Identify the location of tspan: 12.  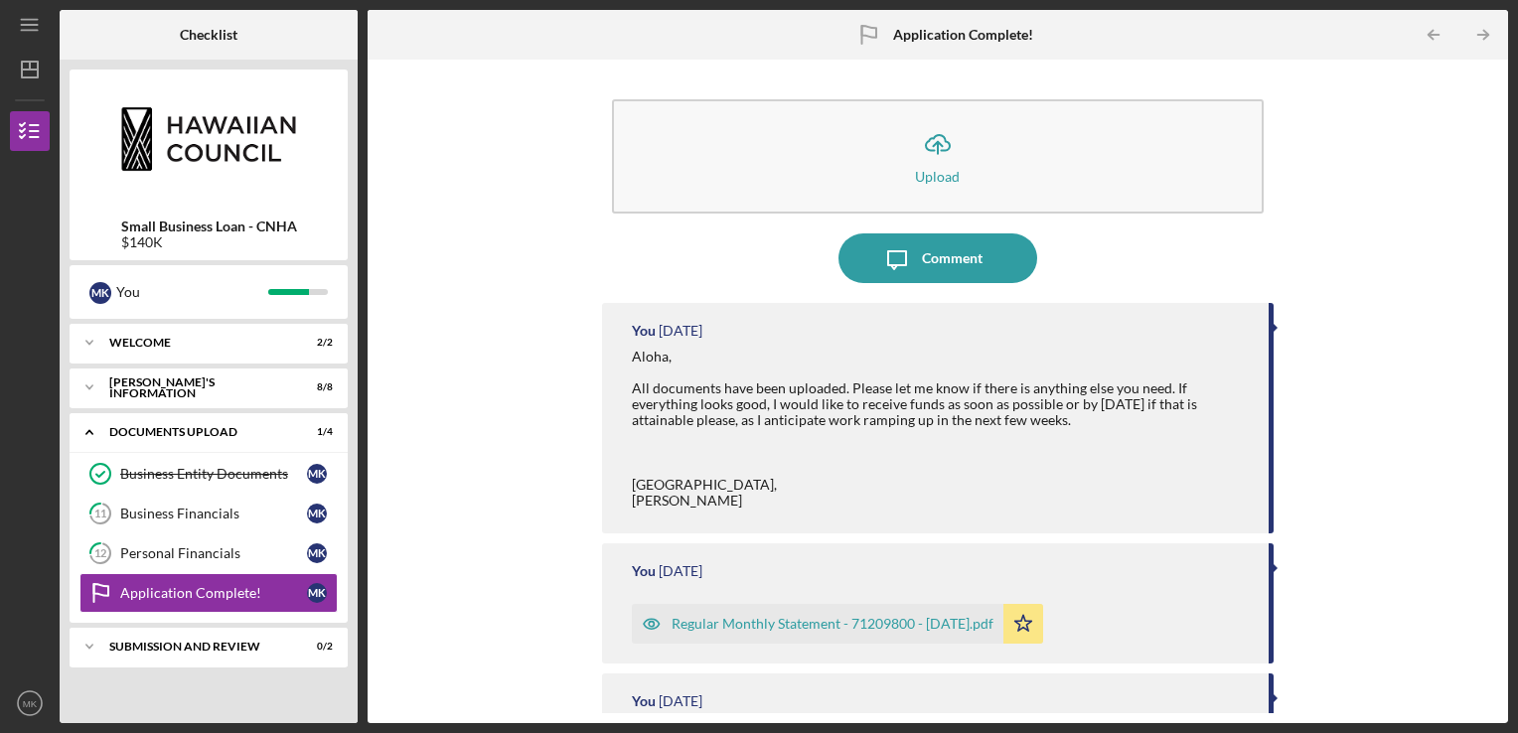
(100, 553).